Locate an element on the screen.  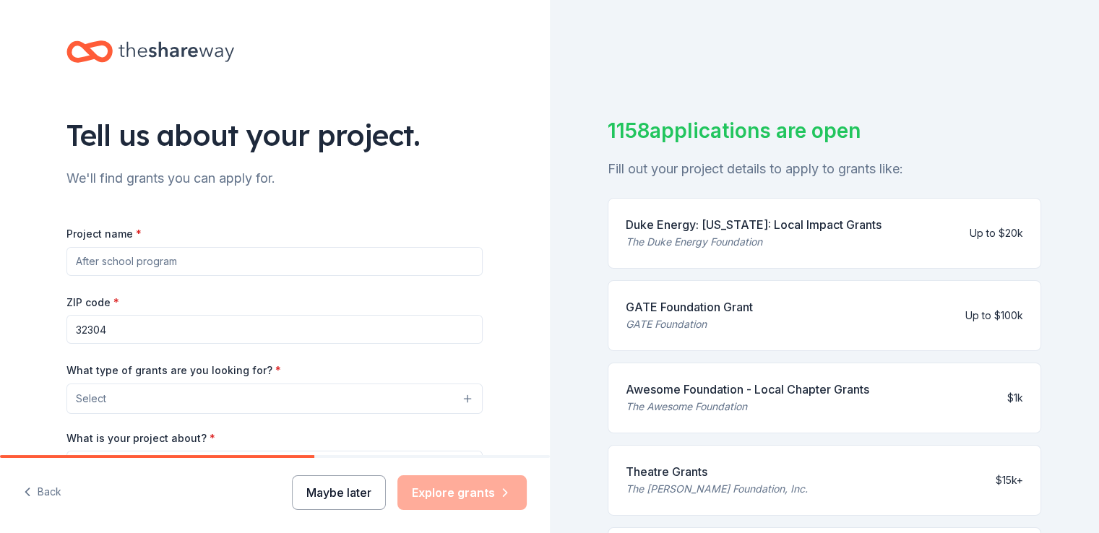
label: ZIP code is located at coordinates (93, 303).